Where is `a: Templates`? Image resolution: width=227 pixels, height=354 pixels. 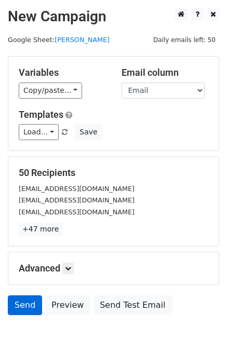
a: Templates is located at coordinates (41, 114).